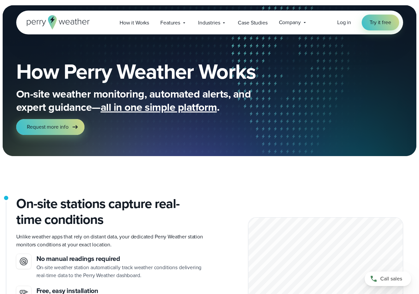 Image resolution: width=419 pixels, height=294 pixels. What do you see at coordinates (149, 101) in the screenshot?
I see `p: On-site weather monitoring, automated alerts, and expert guidance— .` at bounding box center [149, 101].